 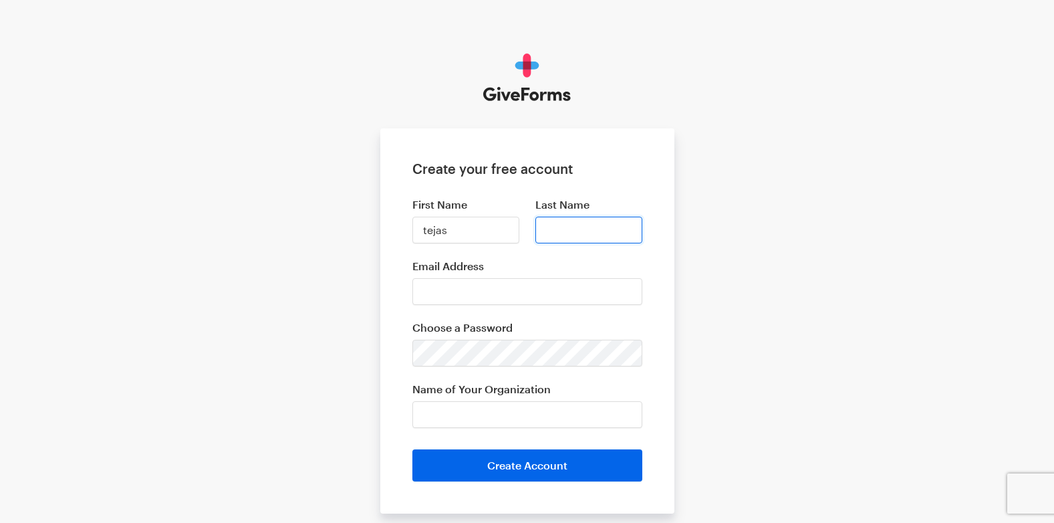 I want to click on label: First Name, so click(x=466, y=205).